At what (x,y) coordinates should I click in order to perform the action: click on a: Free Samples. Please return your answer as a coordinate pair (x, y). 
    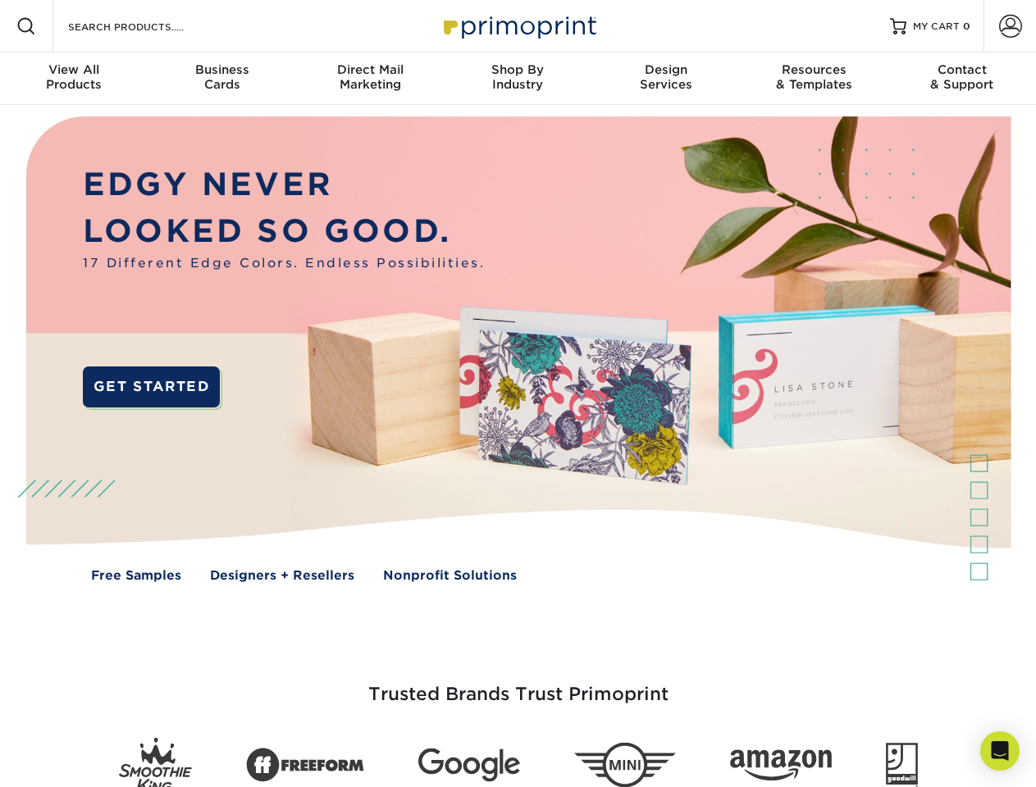
    Looking at the image, I should click on (136, 576).